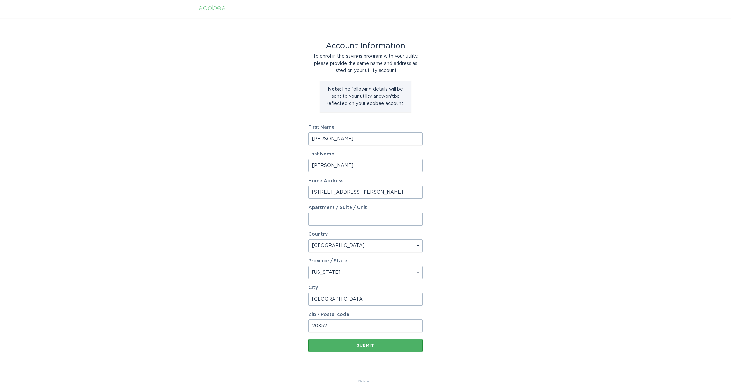  Describe the element at coordinates (366, 128) in the screenshot. I see `label: First Name` at that location.